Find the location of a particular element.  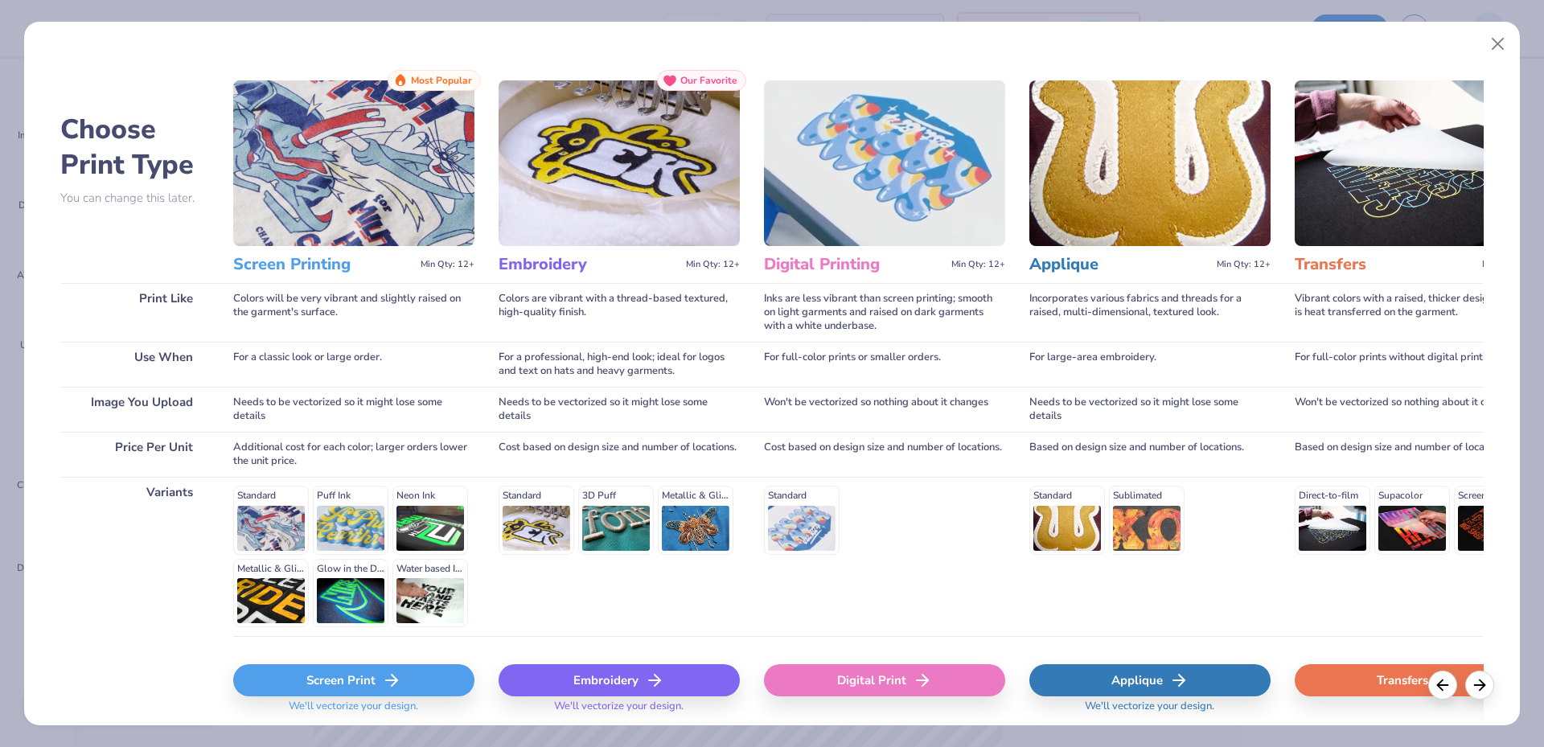

div: Screen Print is located at coordinates (354, 680).